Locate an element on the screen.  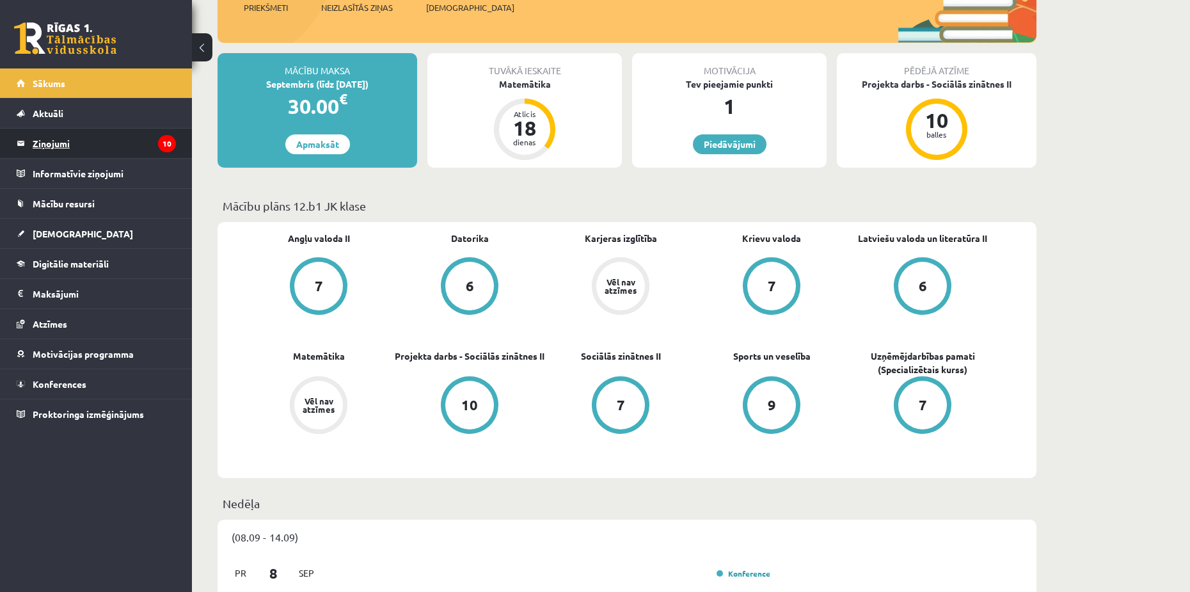
a: Digitālie materiāli is located at coordinates (96, 264).